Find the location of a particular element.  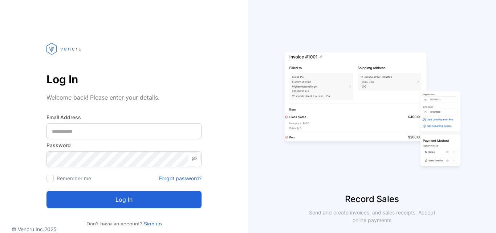

p: Welcome back! Please enter your details. is located at coordinates (124, 97).